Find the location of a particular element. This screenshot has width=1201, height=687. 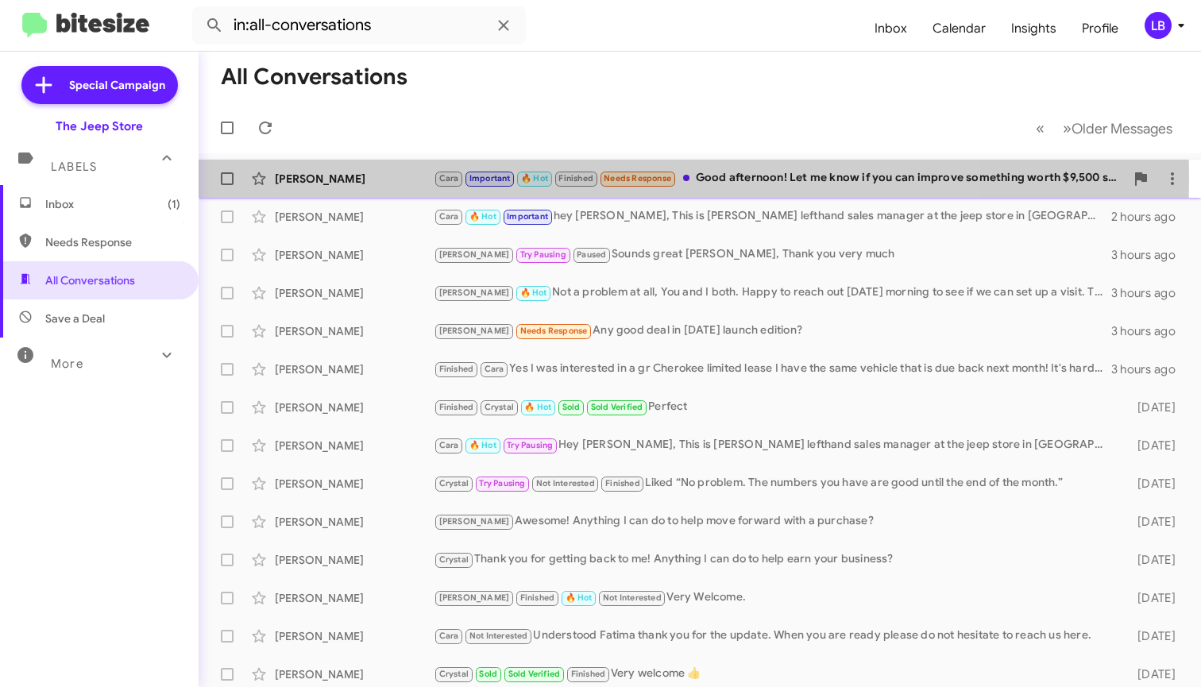

div: Awesome! Anything I can do to help move forward with a purchase? is located at coordinates (775, 521).